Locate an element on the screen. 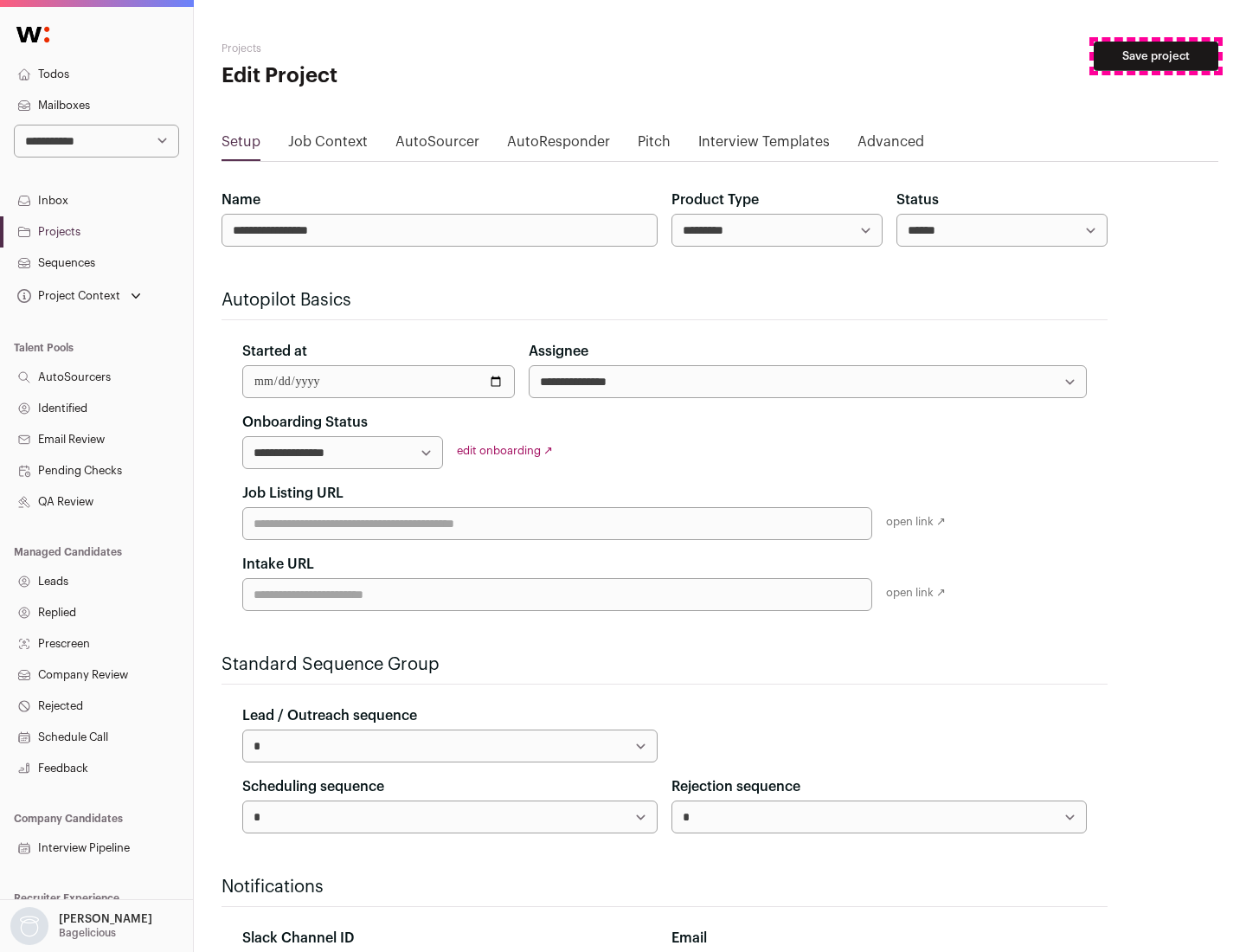  div: Email is located at coordinates (879, 938).